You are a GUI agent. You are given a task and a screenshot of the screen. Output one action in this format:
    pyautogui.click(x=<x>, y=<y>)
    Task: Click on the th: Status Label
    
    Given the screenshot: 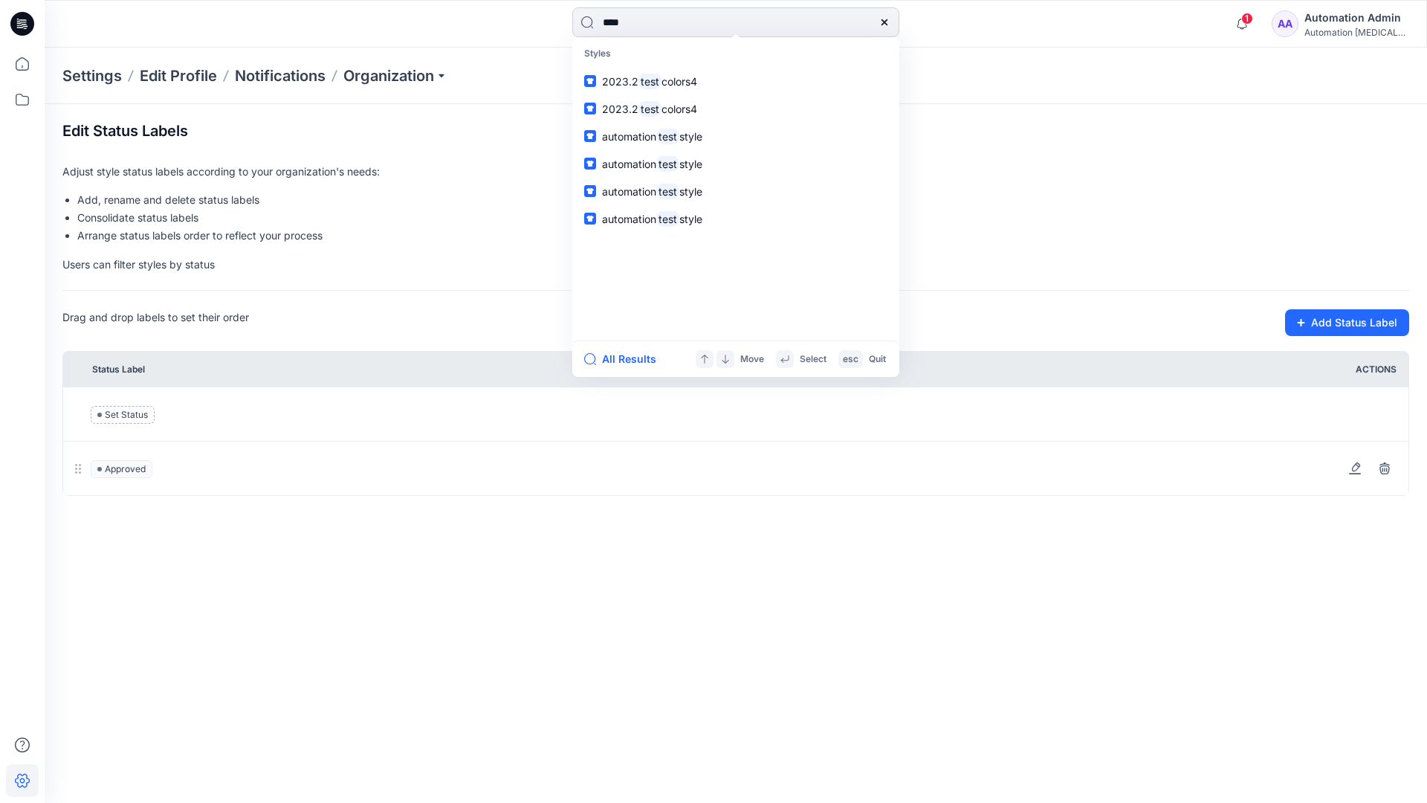 What is the action you would take?
    pyautogui.click(x=718, y=369)
    